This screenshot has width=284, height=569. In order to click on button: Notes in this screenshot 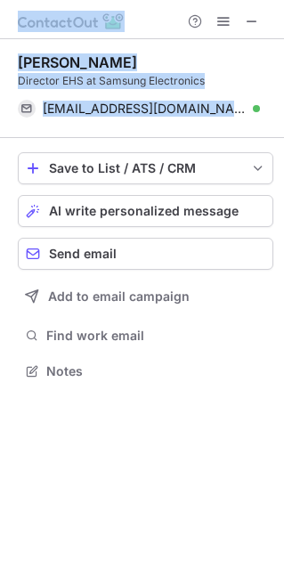, I will do `click(145, 372)`.